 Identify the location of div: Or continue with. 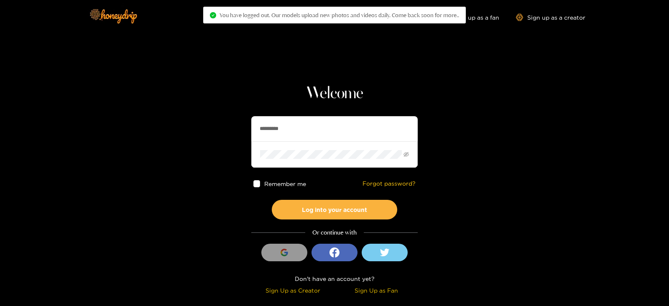
(335, 233).